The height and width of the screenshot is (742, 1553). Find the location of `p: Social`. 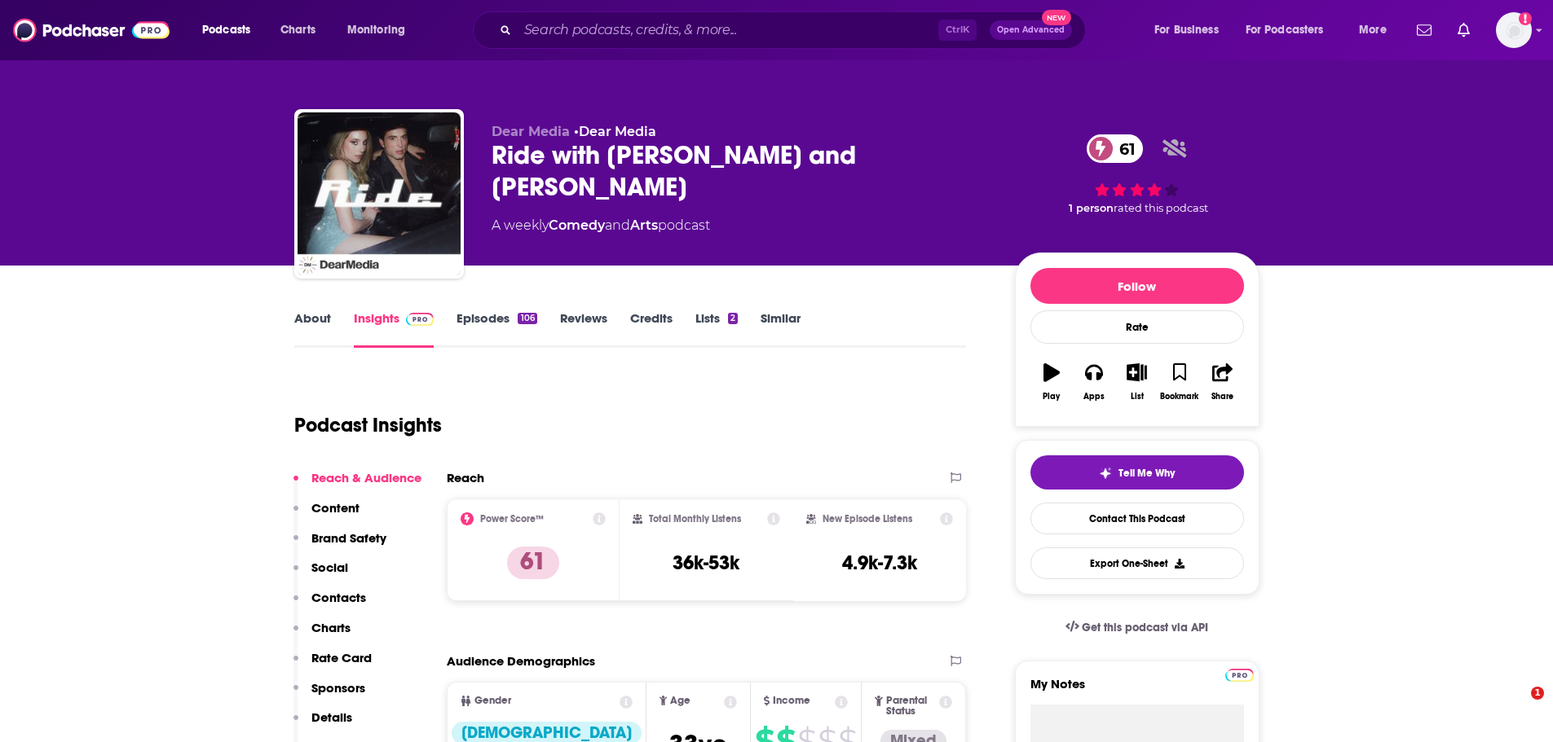

p: Social is located at coordinates (329, 567).